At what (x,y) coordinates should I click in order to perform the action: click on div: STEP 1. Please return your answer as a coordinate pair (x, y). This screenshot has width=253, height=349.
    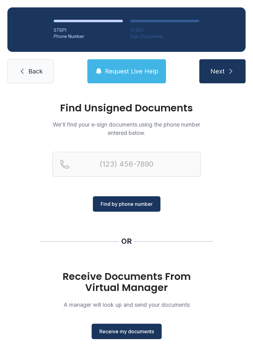
    Looking at the image, I should click on (88, 30).